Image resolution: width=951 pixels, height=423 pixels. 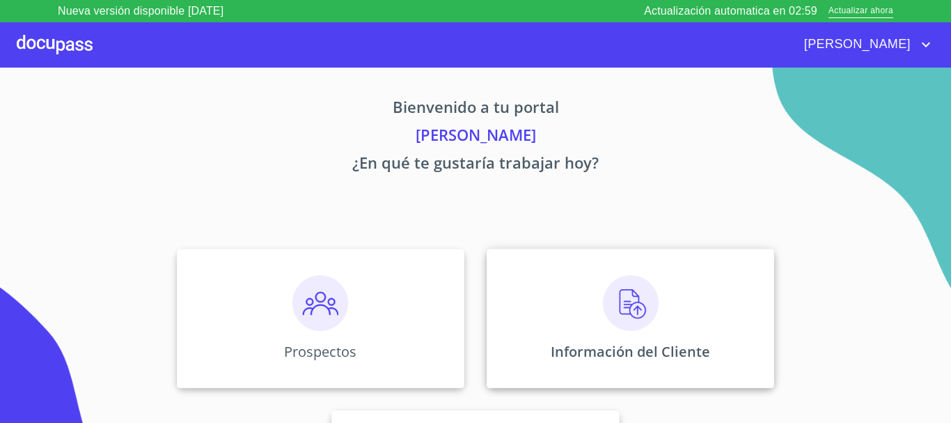 What do you see at coordinates (476, 109) in the screenshot?
I see `p: Bienvenido a tu portal` at bounding box center [476, 109].